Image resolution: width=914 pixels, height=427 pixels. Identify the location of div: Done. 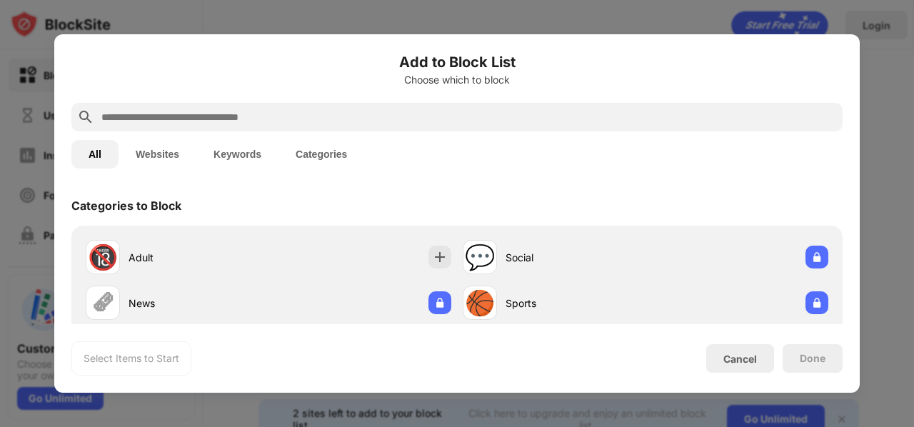
(813, 358).